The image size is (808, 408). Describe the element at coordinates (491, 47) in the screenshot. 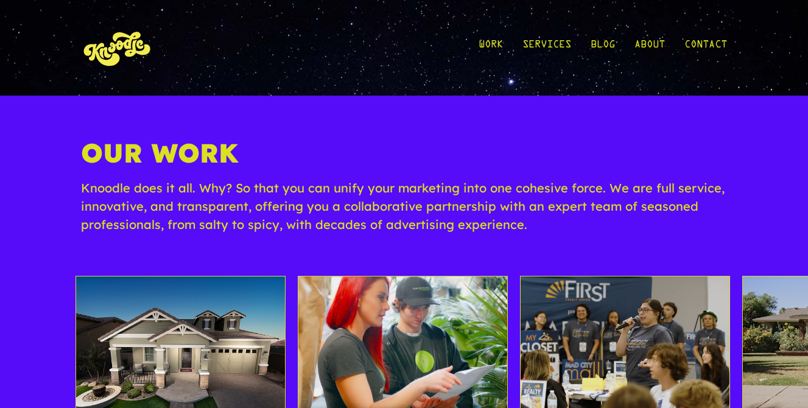

I see `a: Work` at that location.